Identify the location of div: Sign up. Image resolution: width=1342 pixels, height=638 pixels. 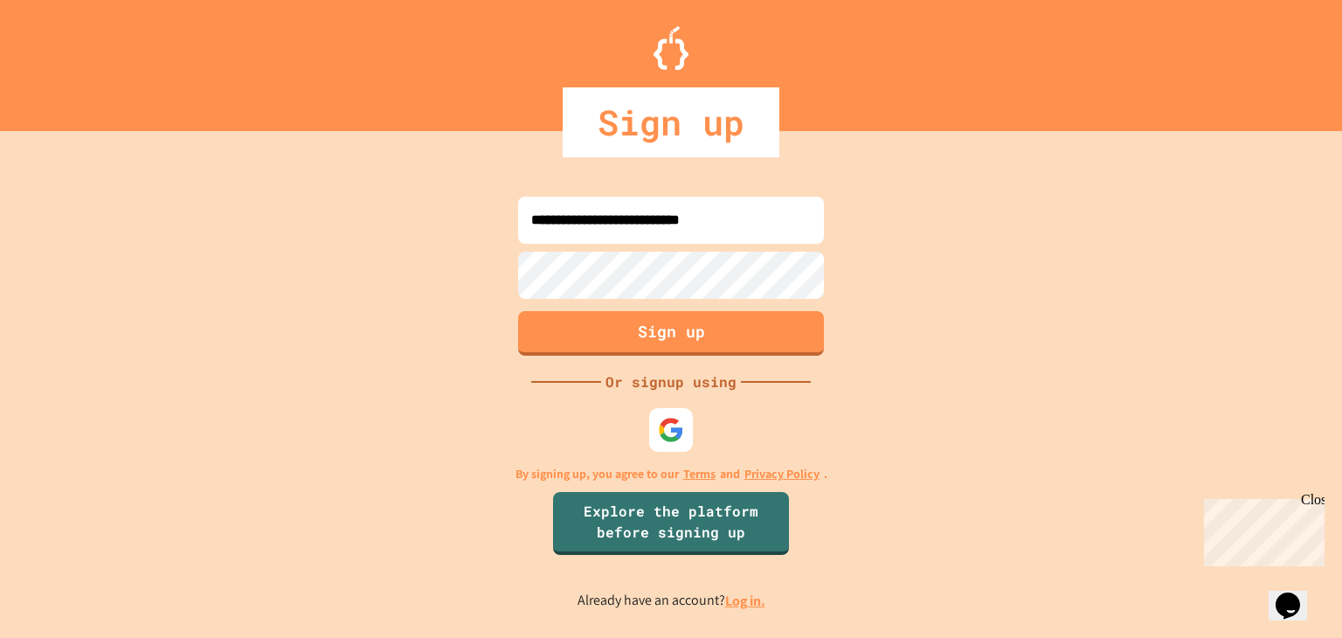
(671, 122).